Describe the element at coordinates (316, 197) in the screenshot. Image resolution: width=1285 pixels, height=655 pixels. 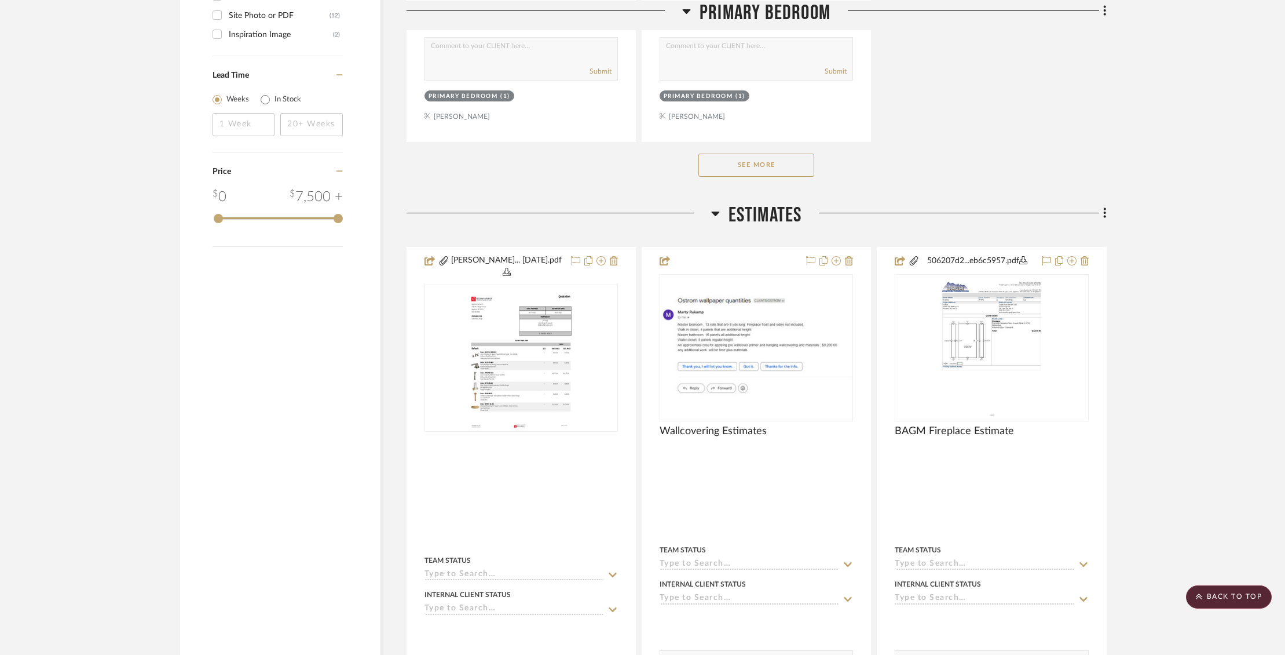
I see `div: 7,500 +` at that location.